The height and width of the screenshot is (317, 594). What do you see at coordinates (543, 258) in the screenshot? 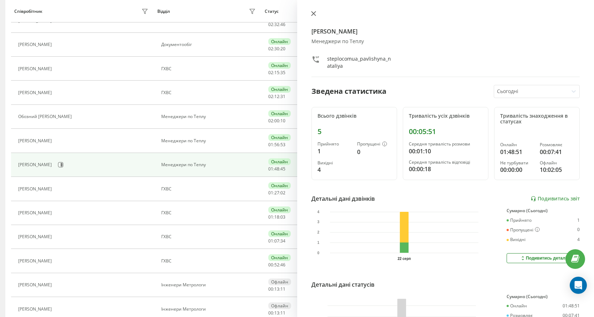
I see `div: Подивитись деталі` at bounding box center [543, 258].